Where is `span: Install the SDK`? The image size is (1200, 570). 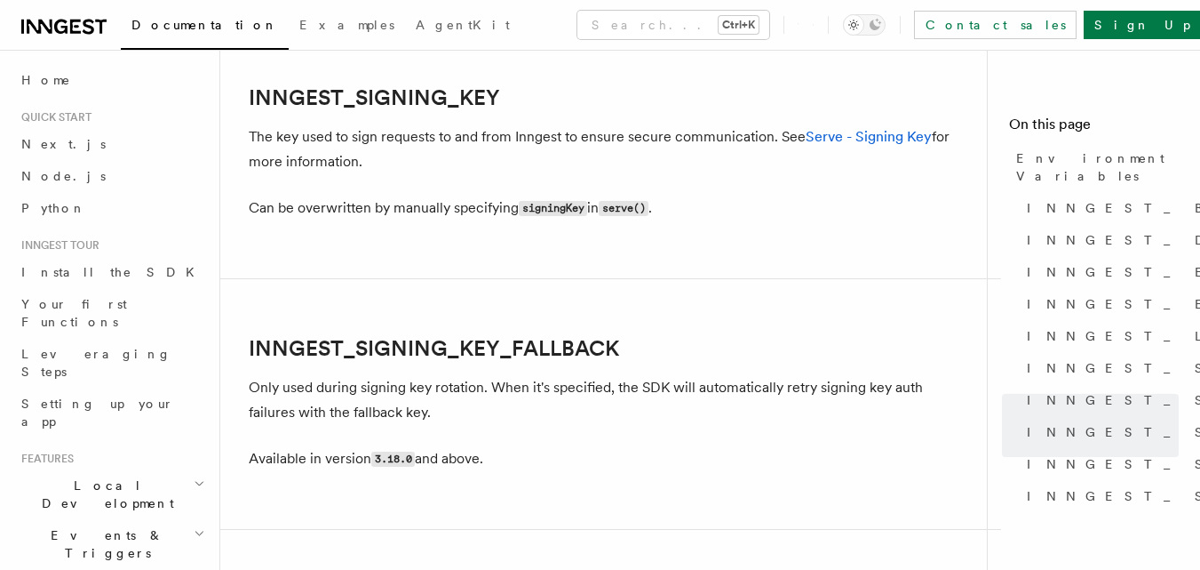 span: Install the SDK is located at coordinates (113, 272).